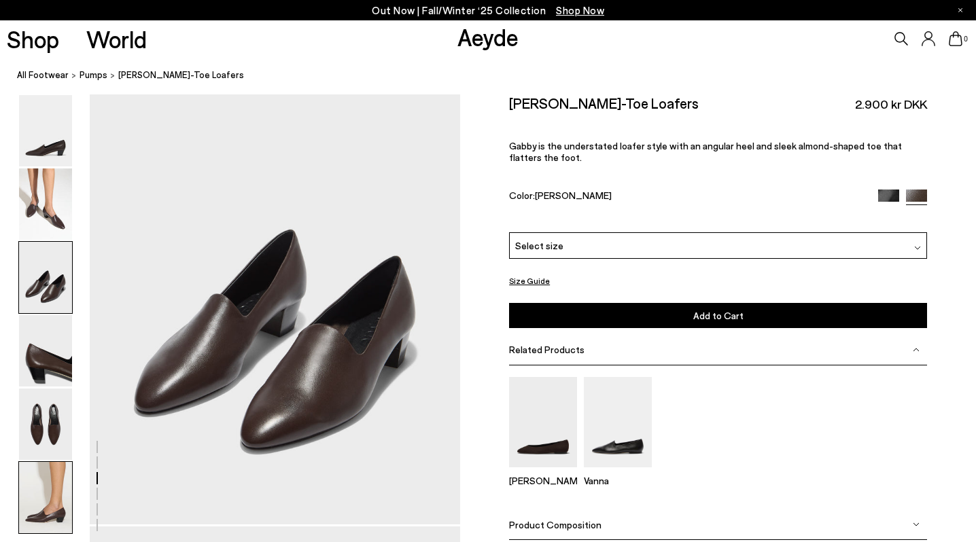 The height and width of the screenshot is (542, 976). I want to click on a: pumps, so click(93, 75).